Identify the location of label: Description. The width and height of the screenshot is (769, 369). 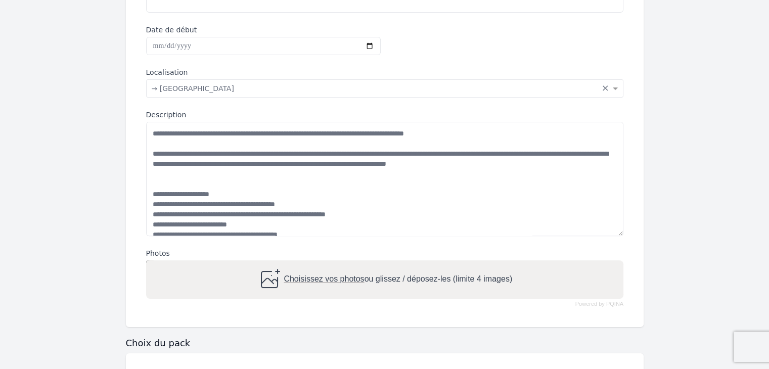
(385, 115).